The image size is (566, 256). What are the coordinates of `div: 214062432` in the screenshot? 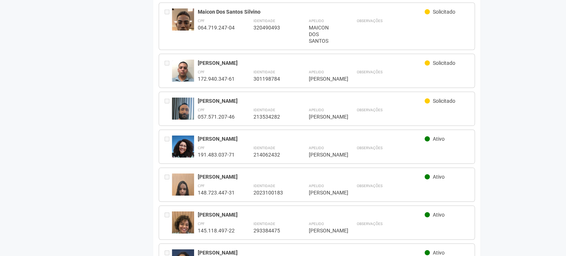 It's located at (271, 155).